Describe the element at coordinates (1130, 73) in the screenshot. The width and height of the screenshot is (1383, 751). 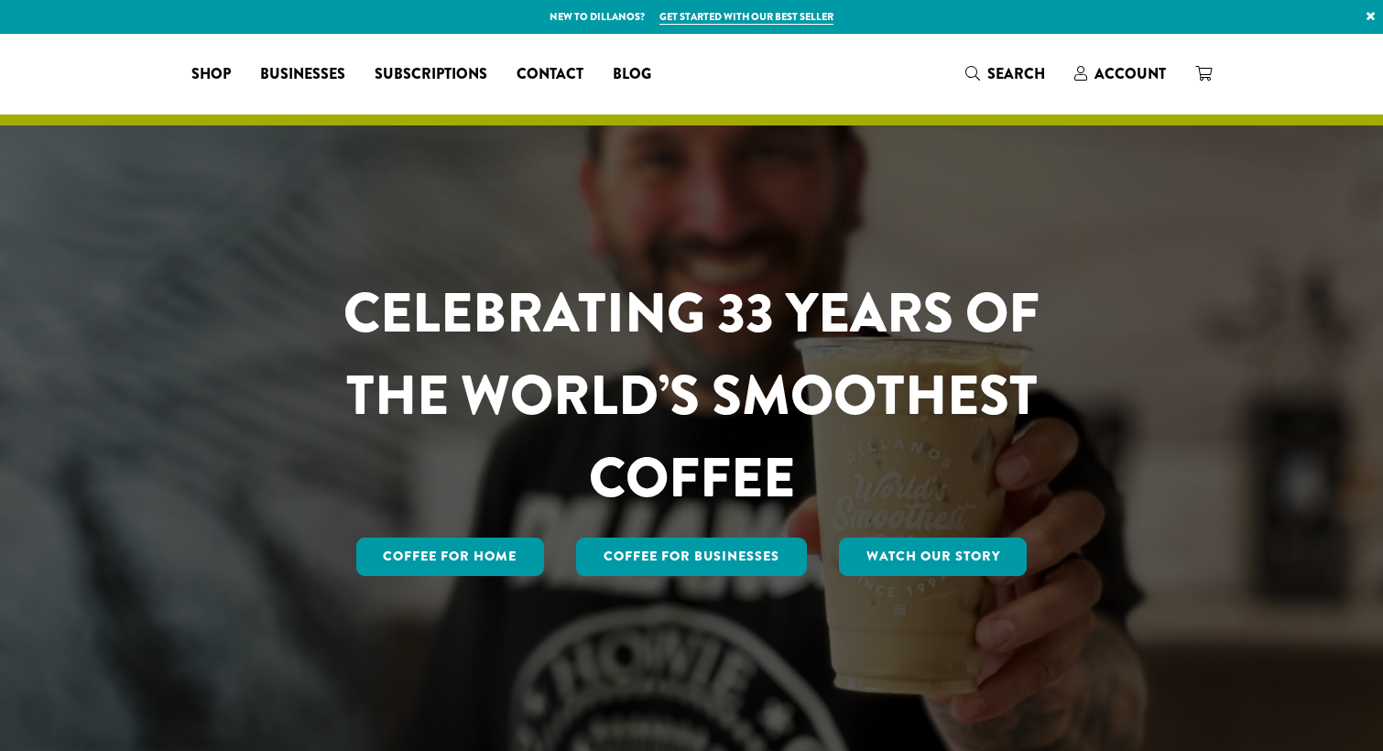
I see `span: Account` at that location.